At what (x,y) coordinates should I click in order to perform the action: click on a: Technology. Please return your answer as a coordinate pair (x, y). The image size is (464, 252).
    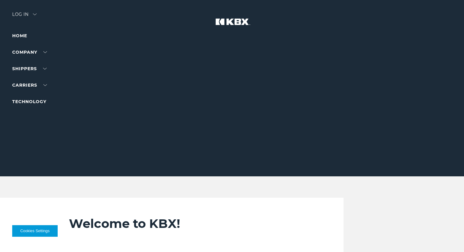
    Looking at the image, I should click on (29, 102).